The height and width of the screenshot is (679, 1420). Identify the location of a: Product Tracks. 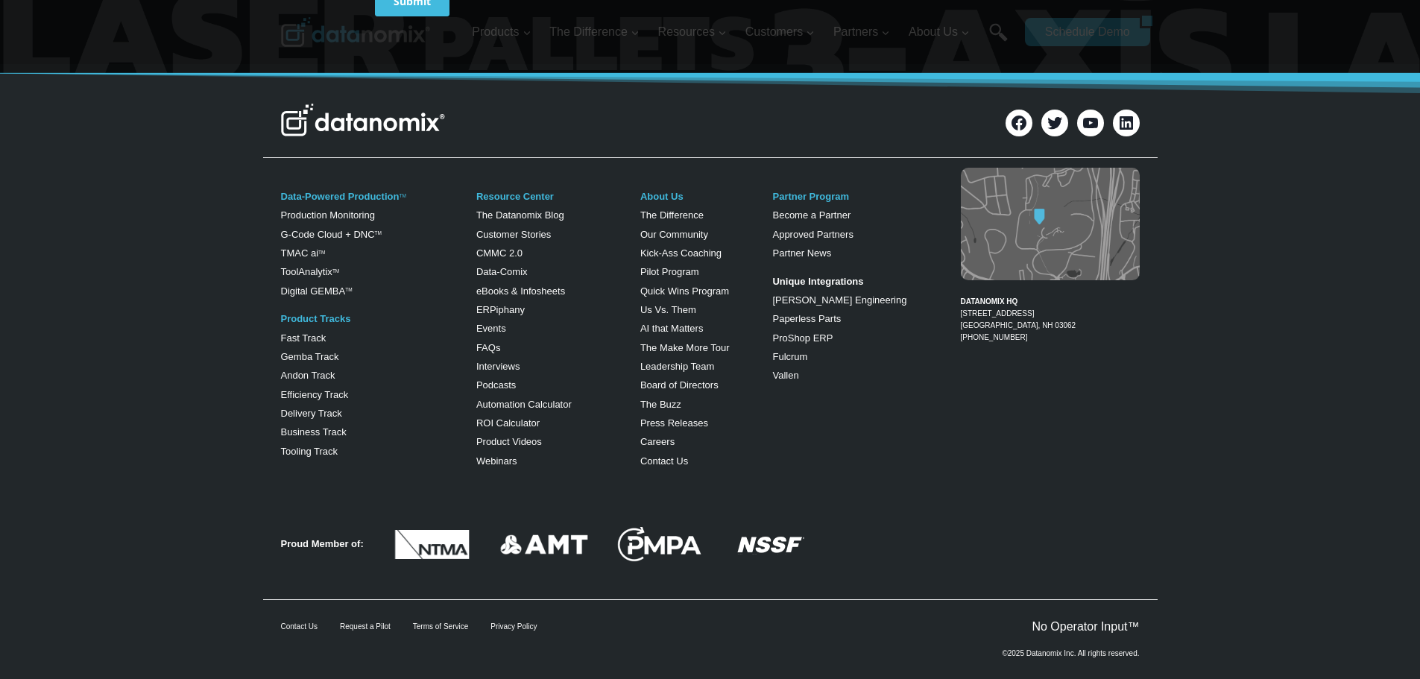
(316, 318).